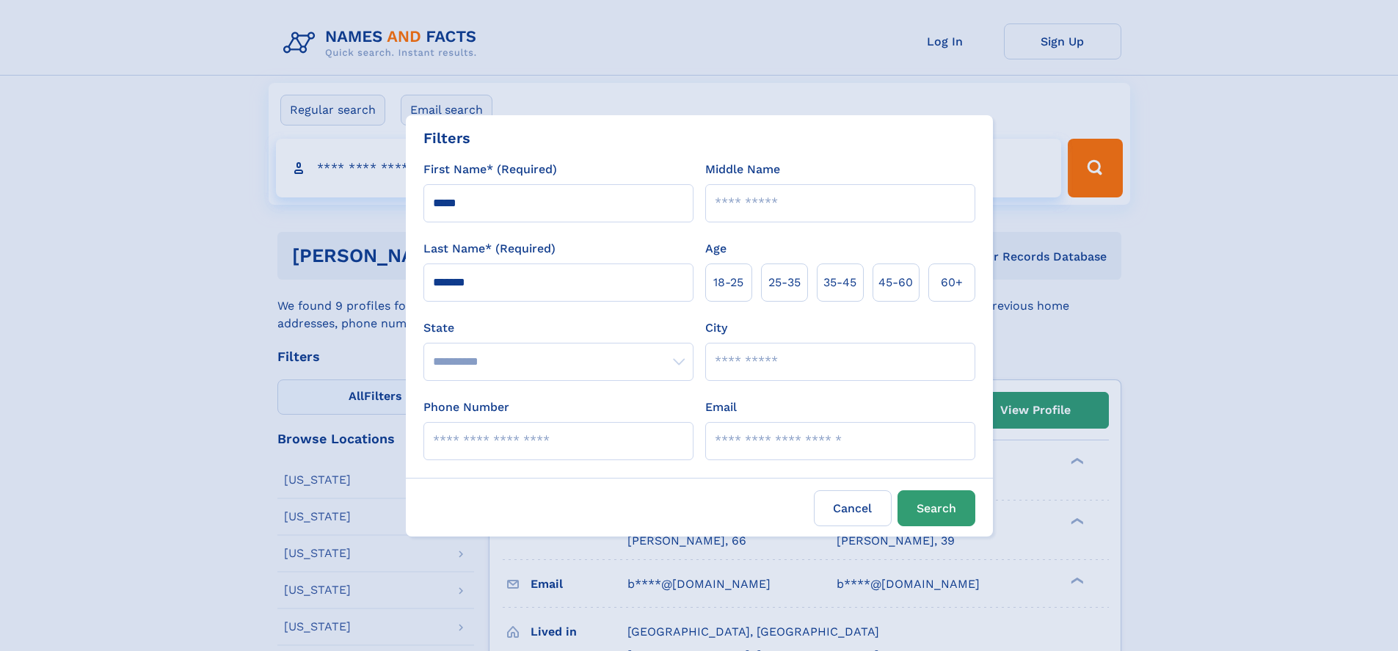 The image size is (1398, 651). Describe the element at coordinates (853, 508) in the screenshot. I see `label: Cancel` at that location.